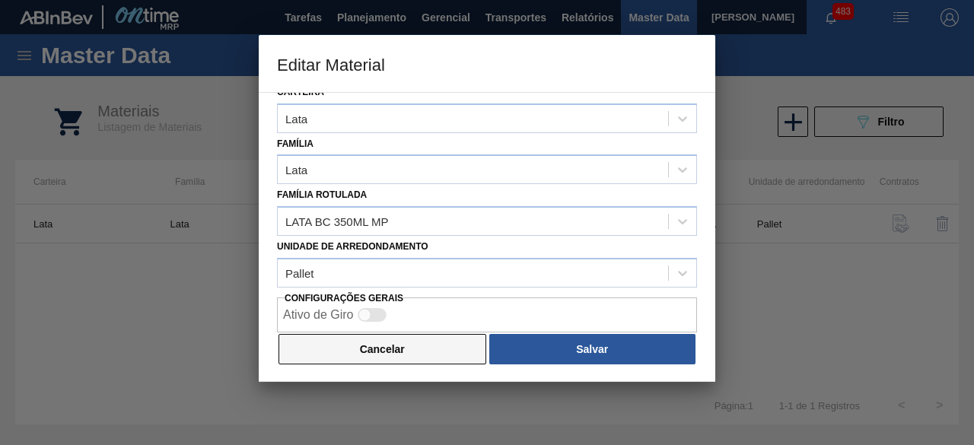  I want to click on div: LATA BC 350ML MP, so click(337, 222).